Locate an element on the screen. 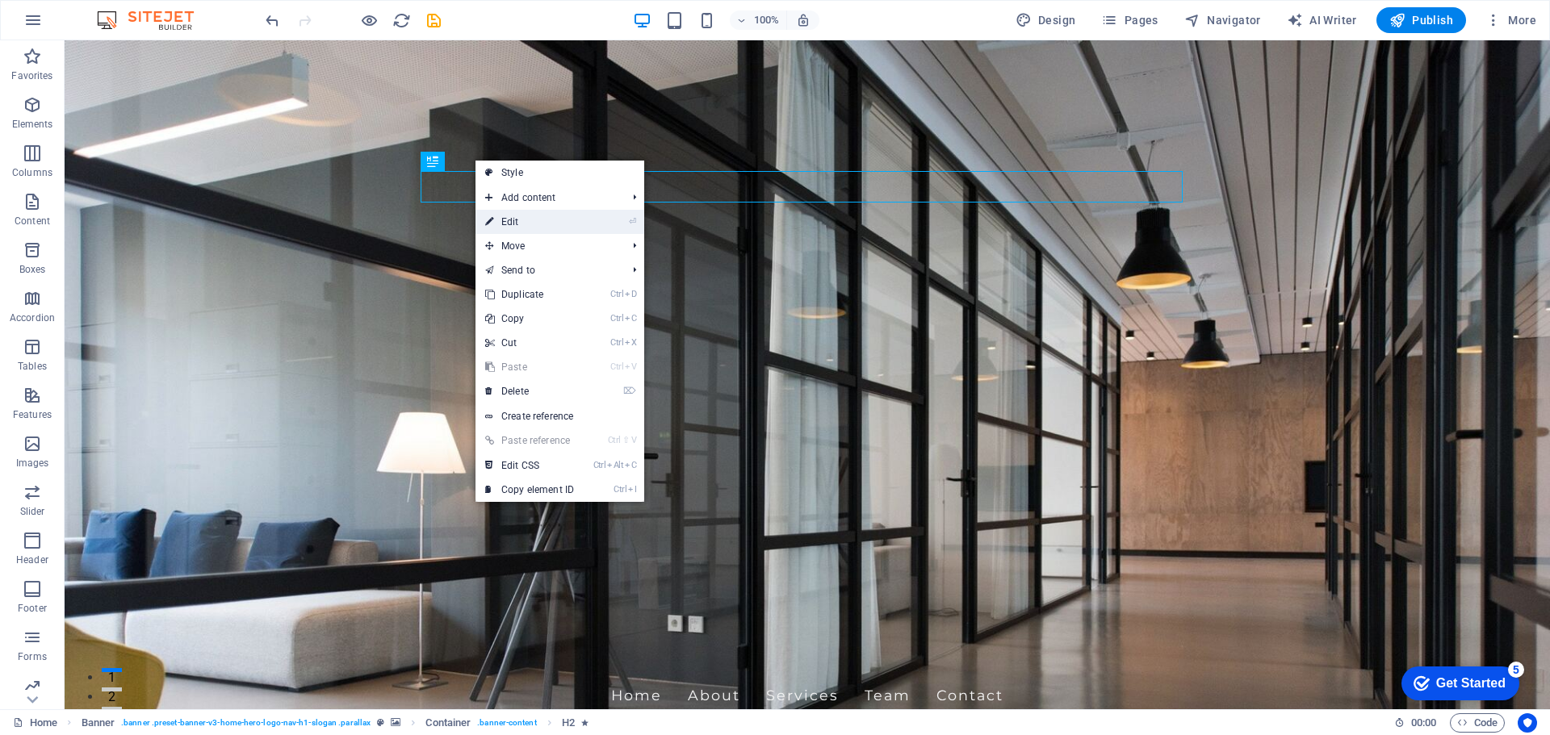 Image resolution: width=1550 pixels, height=735 pixels. a: CtrlDDuplicate is located at coordinates (529, 295).